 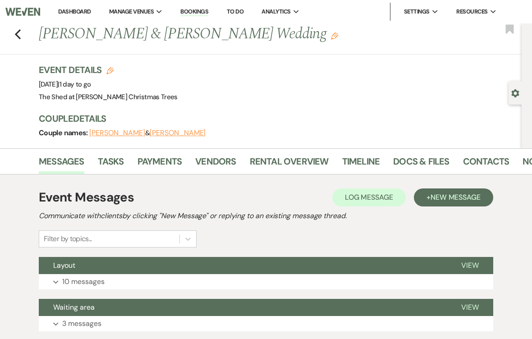 What do you see at coordinates (335, 36) in the screenshot?
I see `button: Edit` at bounding box center [335, 36].